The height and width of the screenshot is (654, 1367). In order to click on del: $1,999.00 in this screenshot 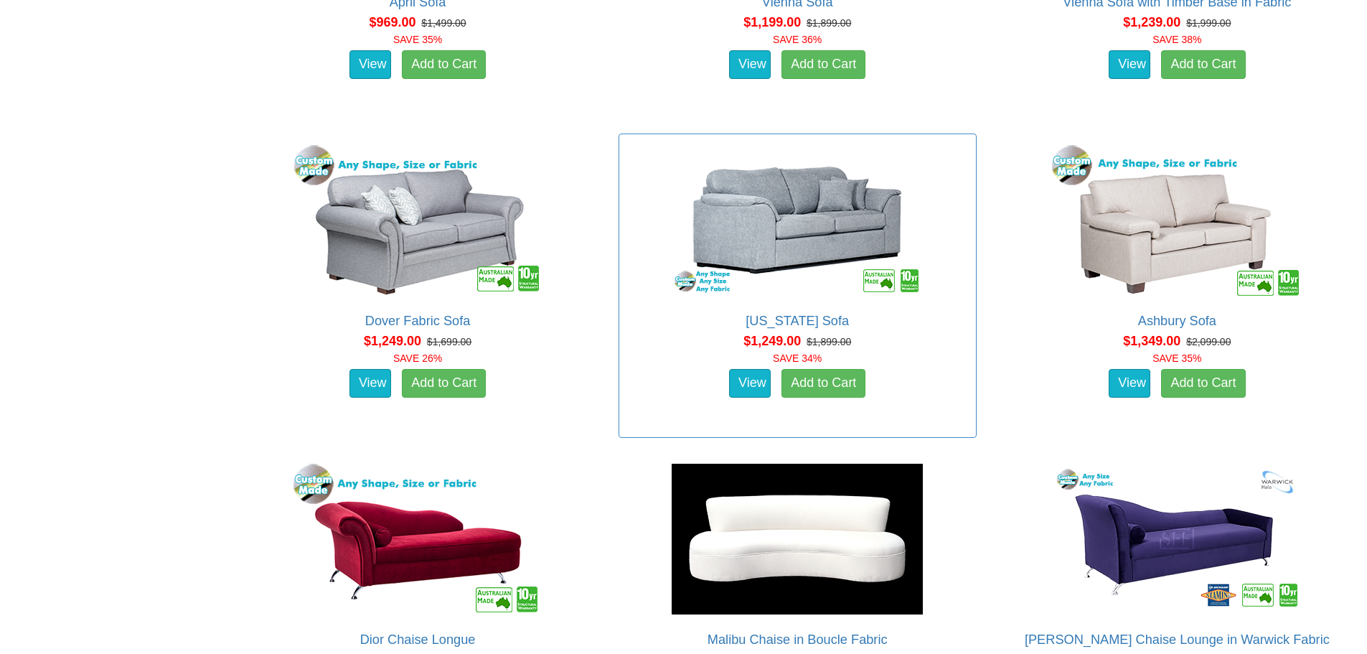, I will do `click(1208, 23)`.